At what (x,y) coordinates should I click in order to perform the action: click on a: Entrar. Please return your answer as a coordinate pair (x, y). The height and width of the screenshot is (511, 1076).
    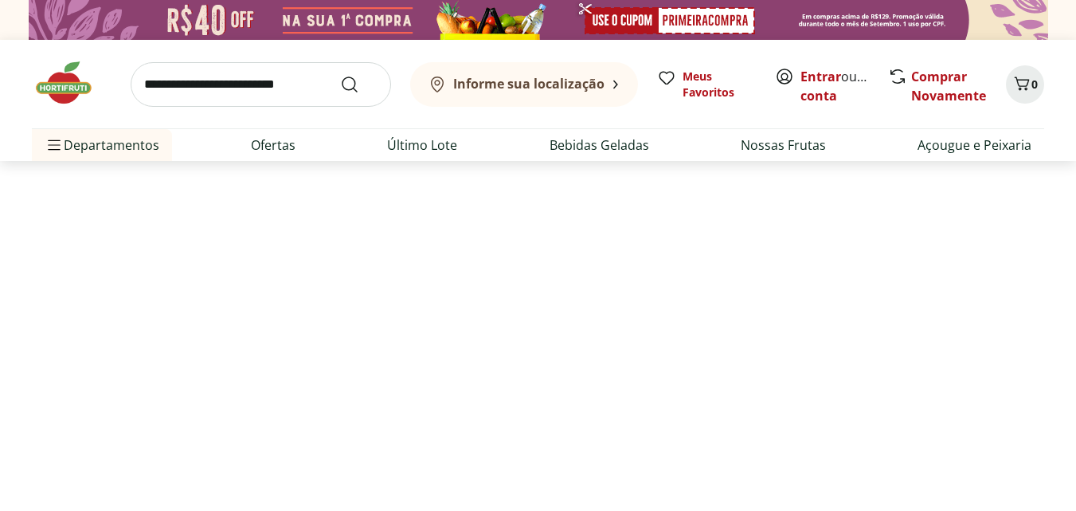
    Looking at the image, I should click on (821, 76).